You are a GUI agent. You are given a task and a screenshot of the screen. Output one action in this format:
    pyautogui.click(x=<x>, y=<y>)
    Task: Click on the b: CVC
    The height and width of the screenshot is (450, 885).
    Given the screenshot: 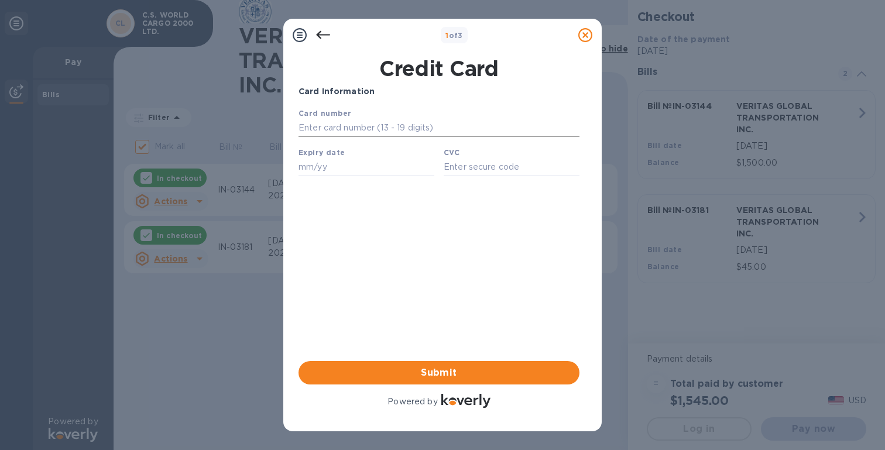 What is the action you would take?
    pyautogui.click(x=153, y=45)
    